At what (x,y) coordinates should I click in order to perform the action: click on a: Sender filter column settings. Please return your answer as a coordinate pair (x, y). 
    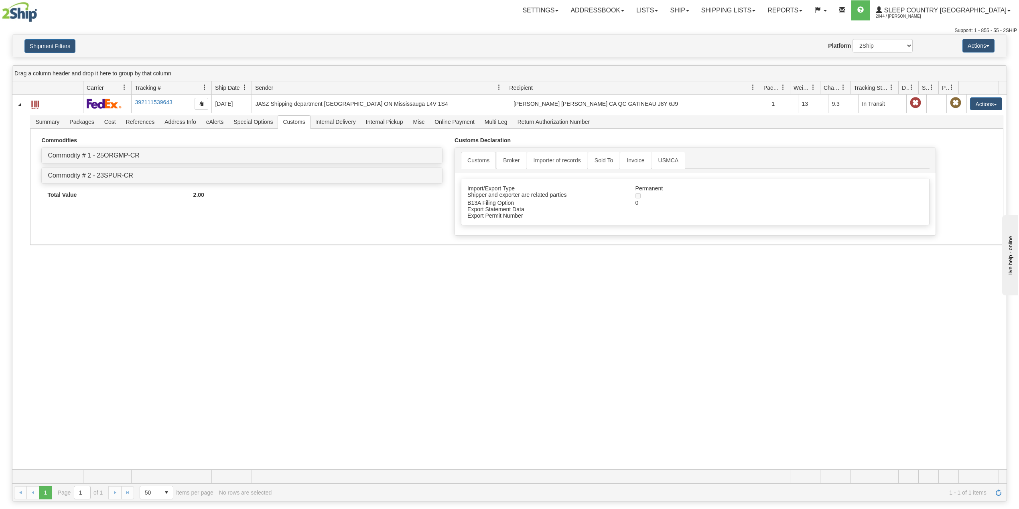
    Looking at the image, I should click on (499, 87).